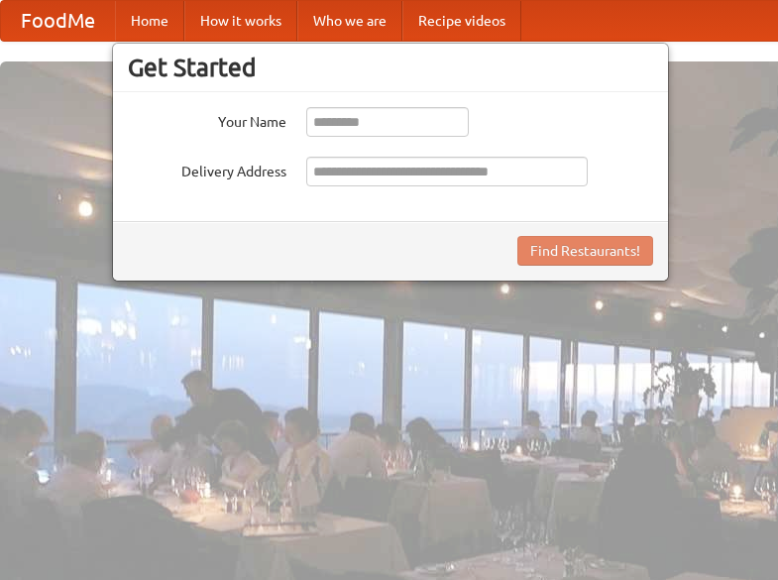 The image size is (778, 580). I want to click on a: Home, so click(150, 21).